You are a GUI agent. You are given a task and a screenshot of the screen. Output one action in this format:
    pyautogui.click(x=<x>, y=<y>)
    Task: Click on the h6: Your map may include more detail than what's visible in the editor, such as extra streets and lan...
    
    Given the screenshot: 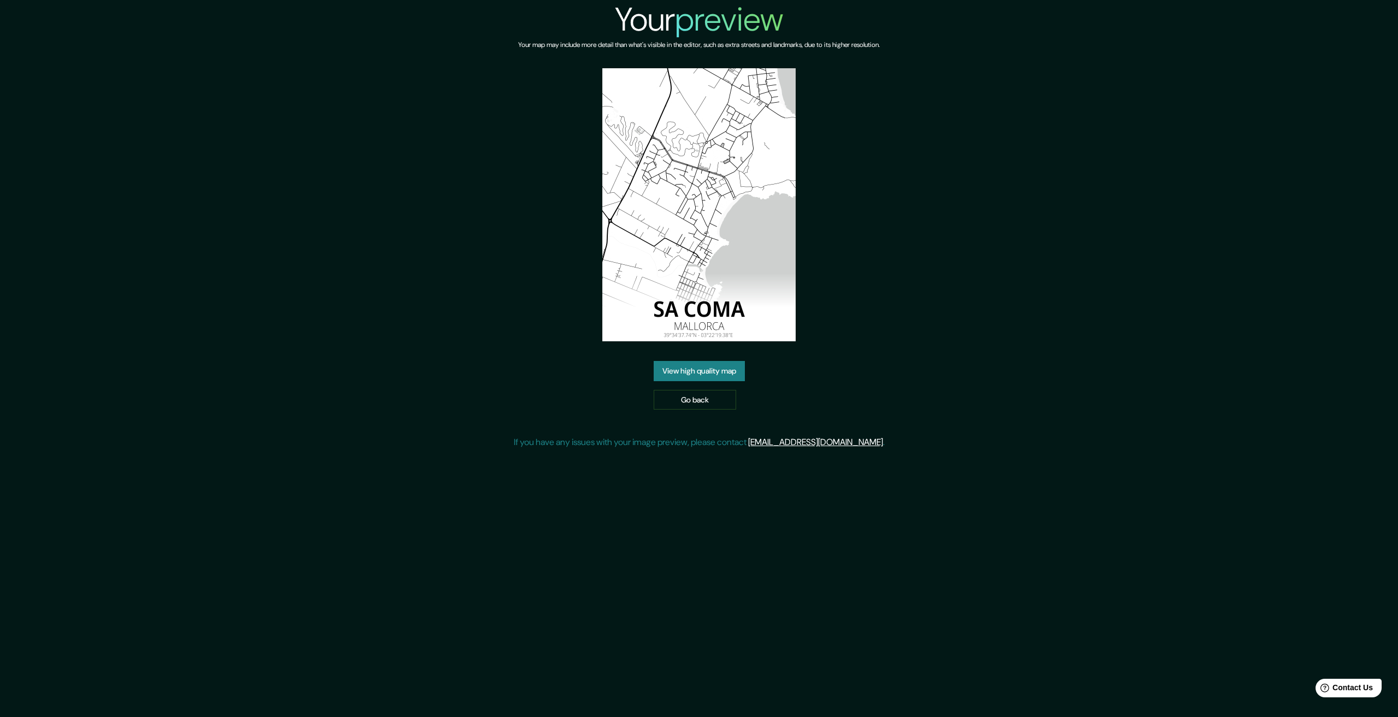 What is the action you would take?
    pyautogui.click(x=699, y=45)
    